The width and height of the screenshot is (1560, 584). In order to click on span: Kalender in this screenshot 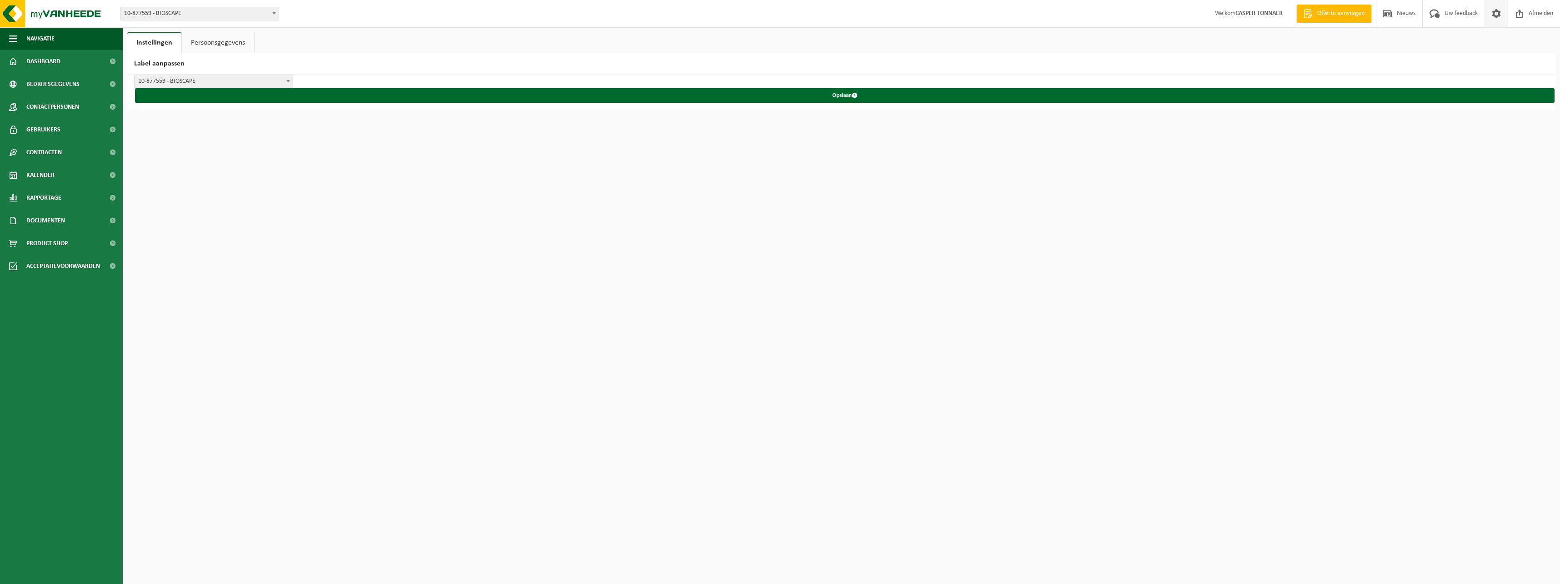, I will do `click(40, 175)`.